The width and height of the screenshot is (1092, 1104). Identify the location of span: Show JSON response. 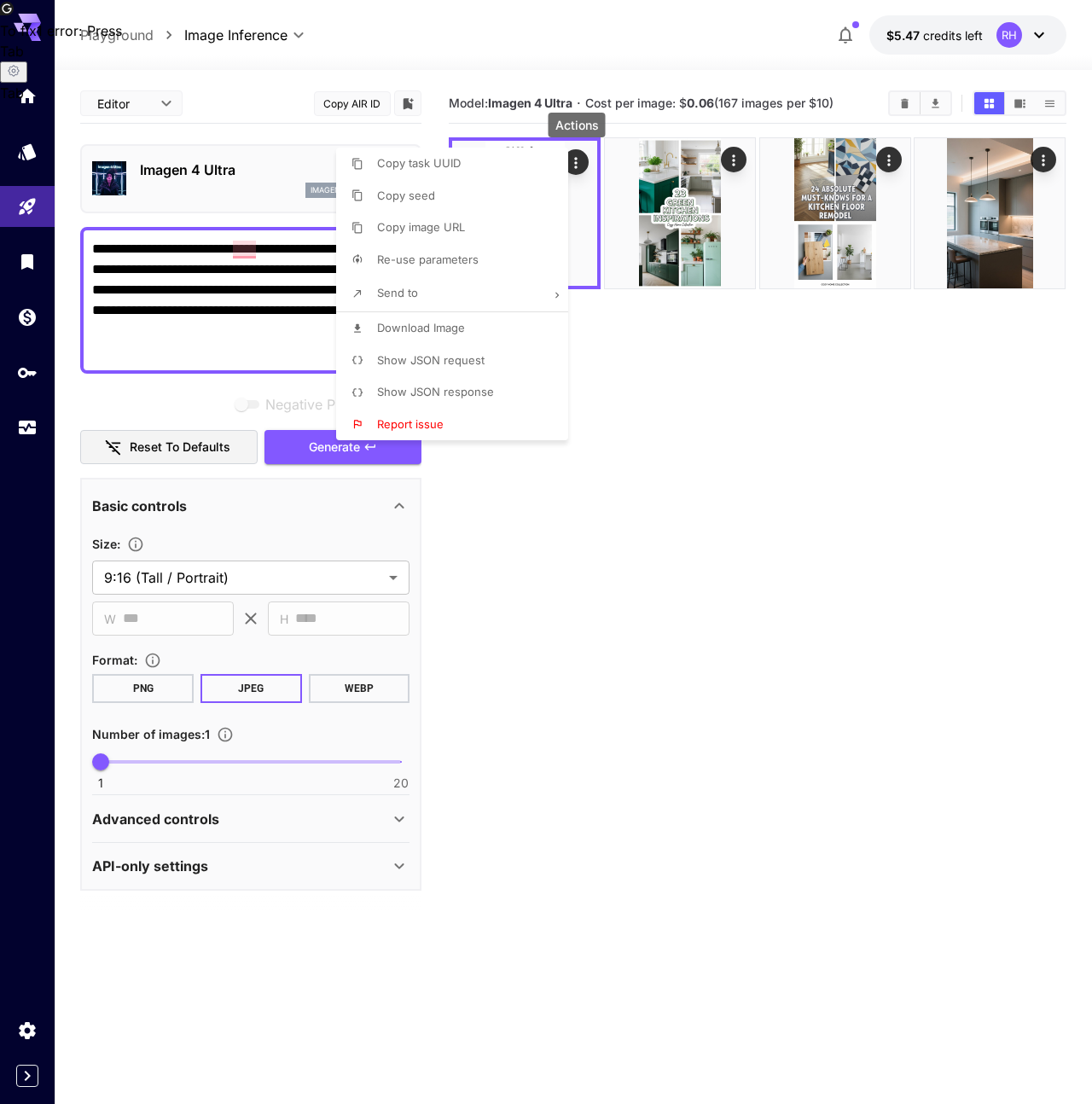
(435, 391).